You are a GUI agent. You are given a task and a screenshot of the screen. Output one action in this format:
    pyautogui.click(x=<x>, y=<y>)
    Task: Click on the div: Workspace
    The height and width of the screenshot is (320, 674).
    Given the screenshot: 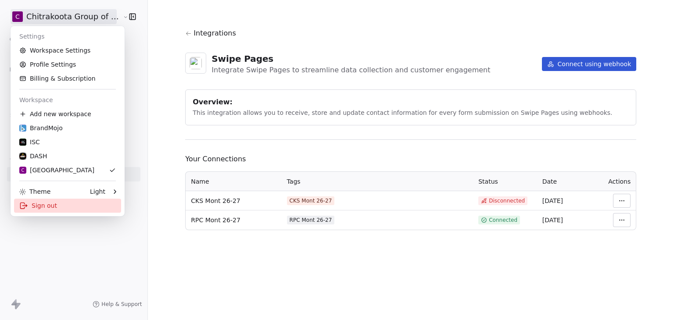 What is the action you would take?
    pyautogui.click(x=68, y=100)
    